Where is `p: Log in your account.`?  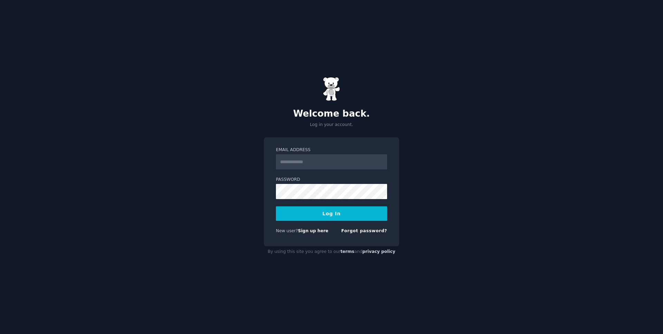
p: Log in your account. is located at coordinates (331, 125).